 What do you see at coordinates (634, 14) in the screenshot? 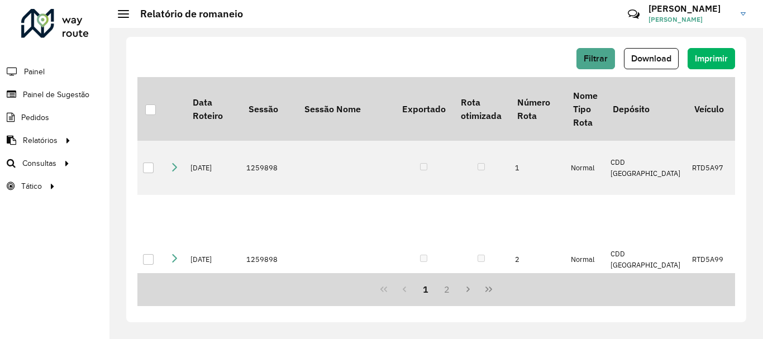
I see `a: Contato Rápido` at bounding box center [634, 14].